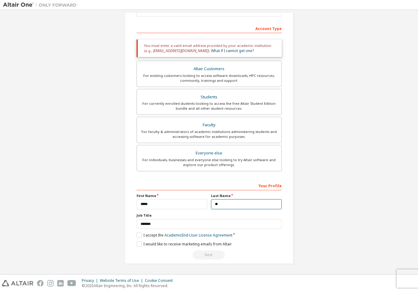 The image size is (418, 292). Describe the element at coordinates (209, 153) in the screenshot. I see `div: Everyone else` at that location.